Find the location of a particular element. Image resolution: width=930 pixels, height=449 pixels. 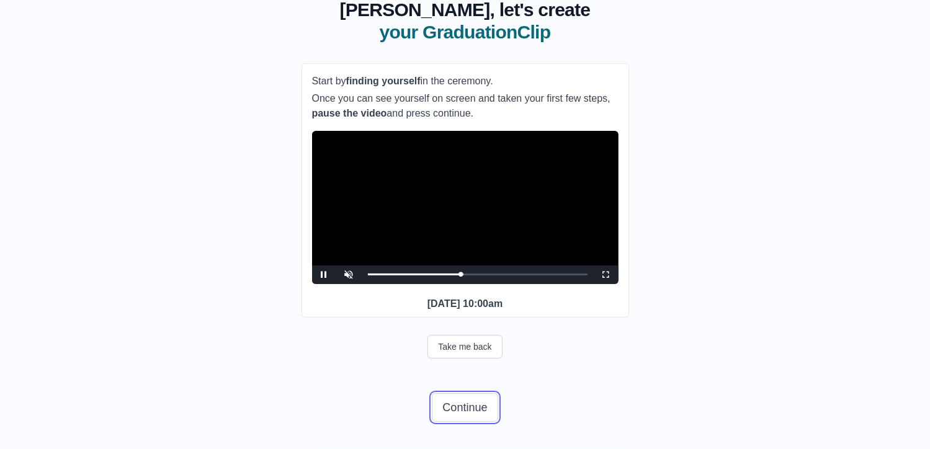

div: Video Player is located at coordinates (466, 207).